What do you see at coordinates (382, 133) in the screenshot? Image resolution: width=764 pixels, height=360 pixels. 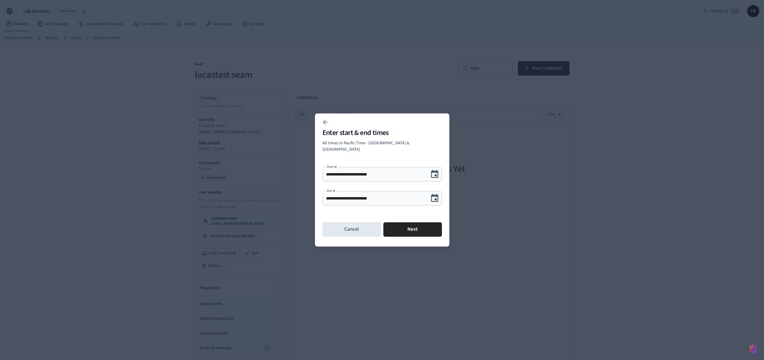 I see `h2: Enter start & end times` at bounding box center [382, 133].